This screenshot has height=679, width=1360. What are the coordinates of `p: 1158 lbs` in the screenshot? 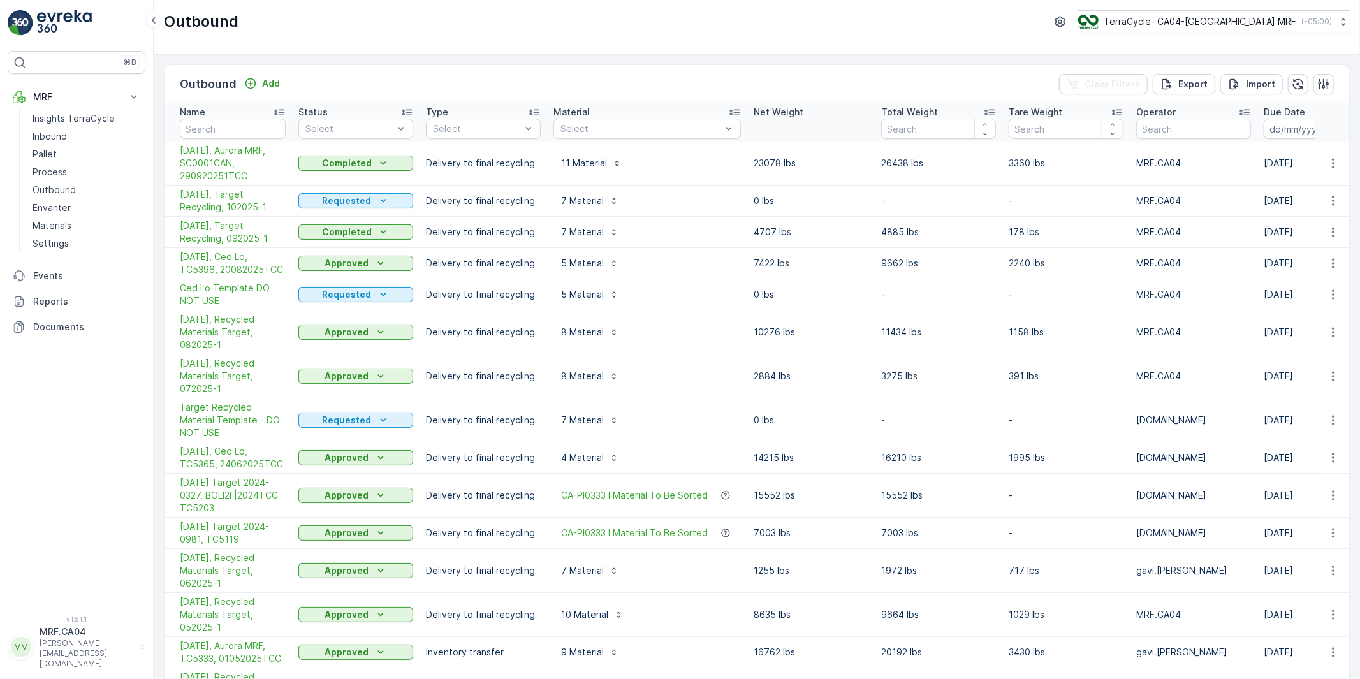 It's located at (1066, 332).